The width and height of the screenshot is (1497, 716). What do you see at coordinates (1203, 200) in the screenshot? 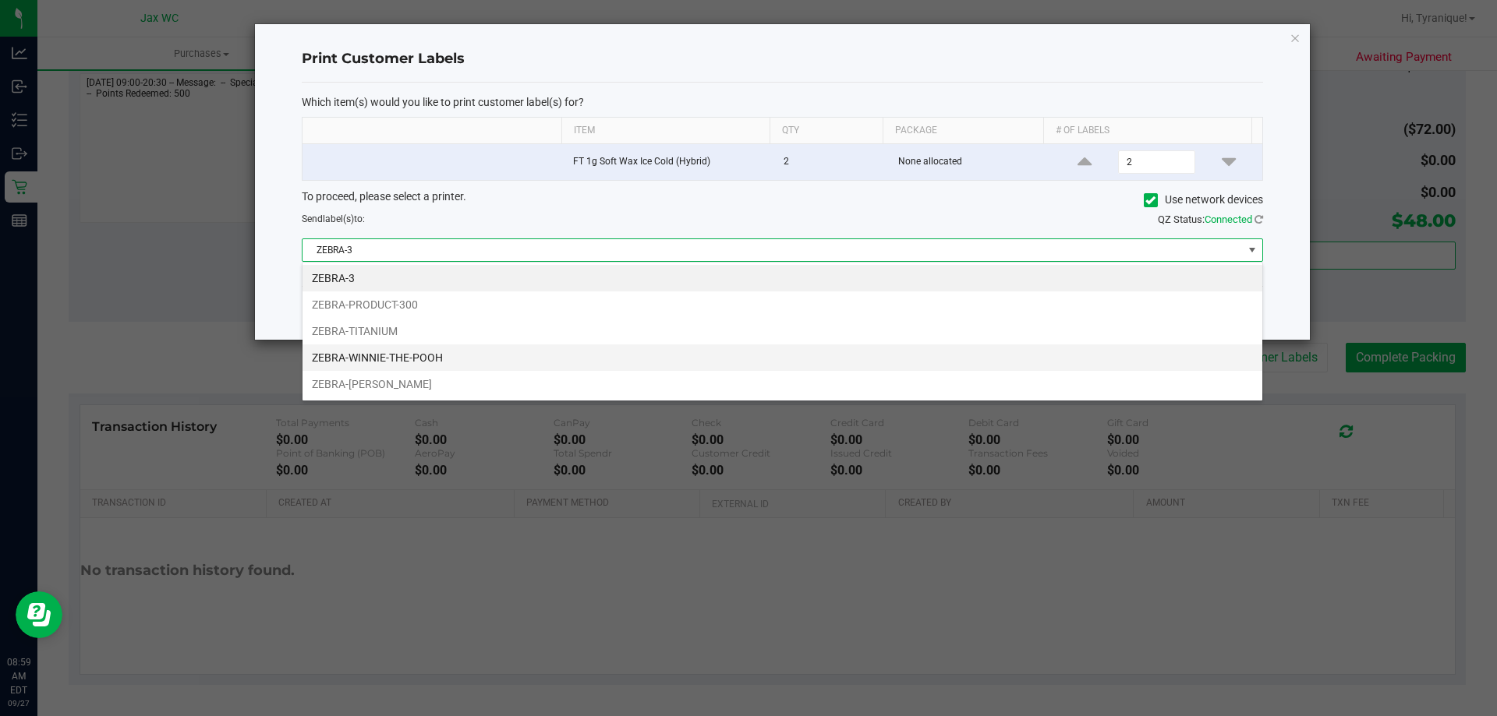
I see `label: Use network devices` at bounding box center [1203, 200].